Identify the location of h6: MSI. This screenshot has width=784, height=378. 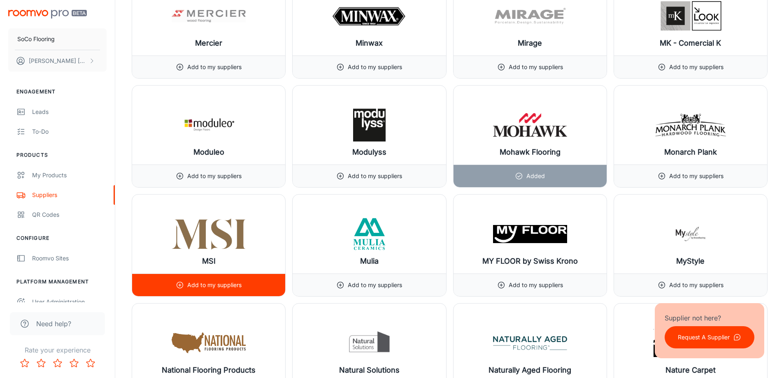
(209, 261).